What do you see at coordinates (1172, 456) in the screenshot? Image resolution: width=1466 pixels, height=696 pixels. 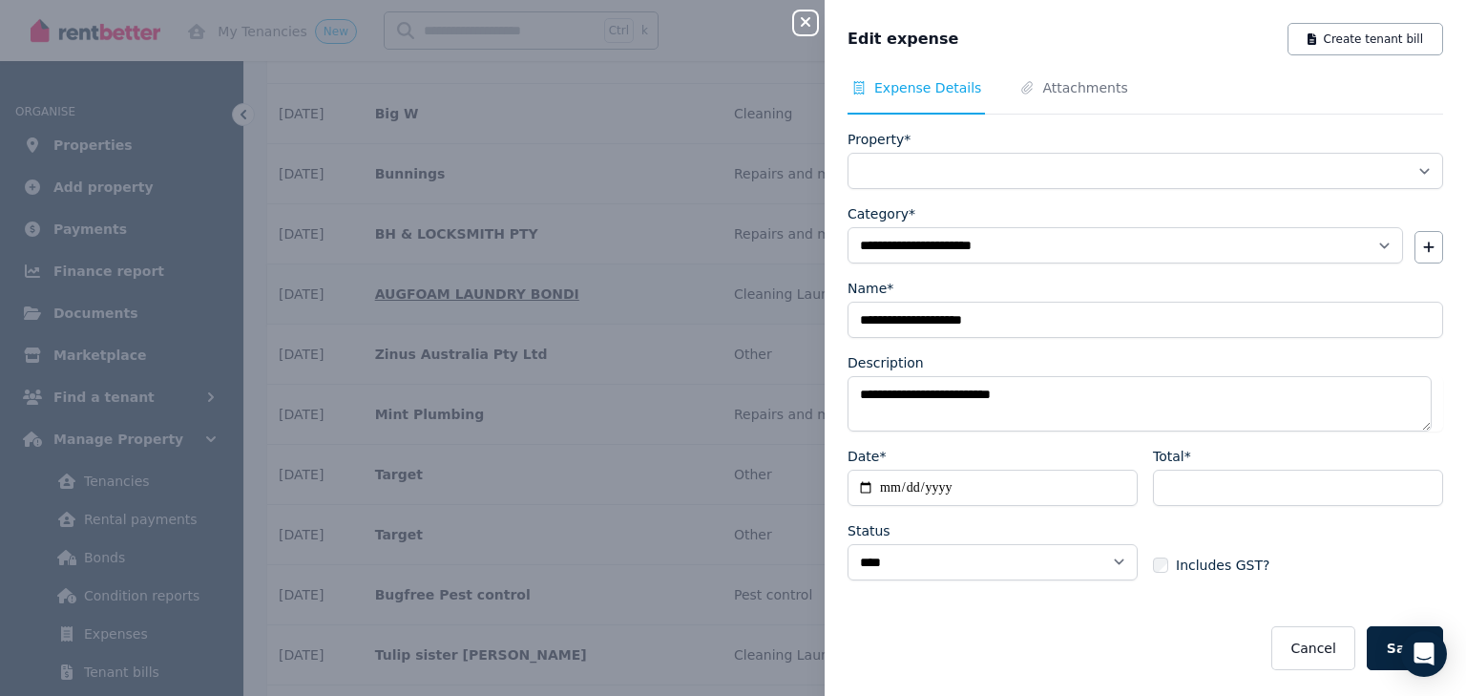 I see `label: Total*` at bounding box center [1172, 456].